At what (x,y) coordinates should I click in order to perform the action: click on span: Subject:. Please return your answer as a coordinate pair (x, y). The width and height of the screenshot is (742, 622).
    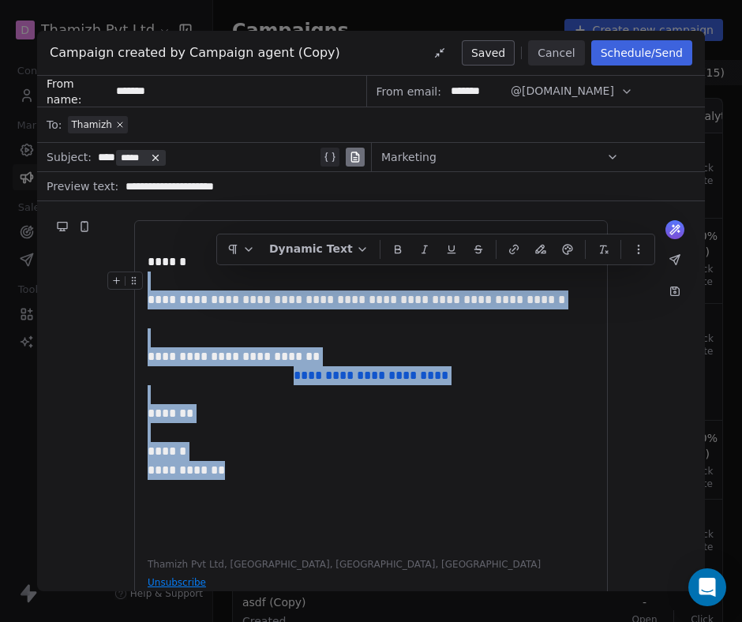
    Looking at the image, I should click on (69, 159).